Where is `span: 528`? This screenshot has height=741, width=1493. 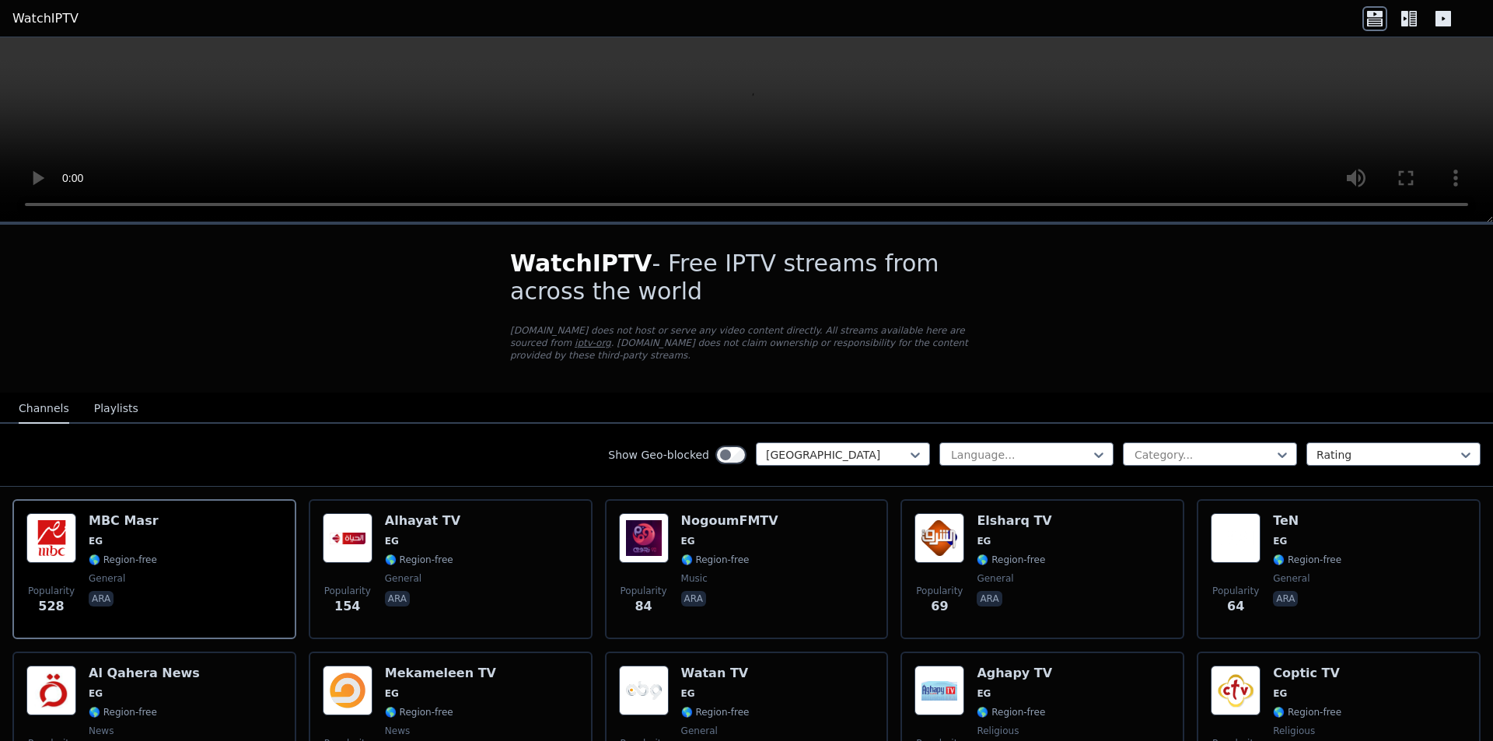
span: 528 is located at coordinates (51, 607).